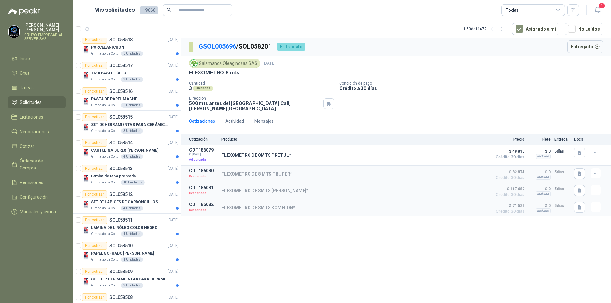  Describe the element at coordinates (121, 297) in the screenshot. I see `p: SOL058508` at that location.